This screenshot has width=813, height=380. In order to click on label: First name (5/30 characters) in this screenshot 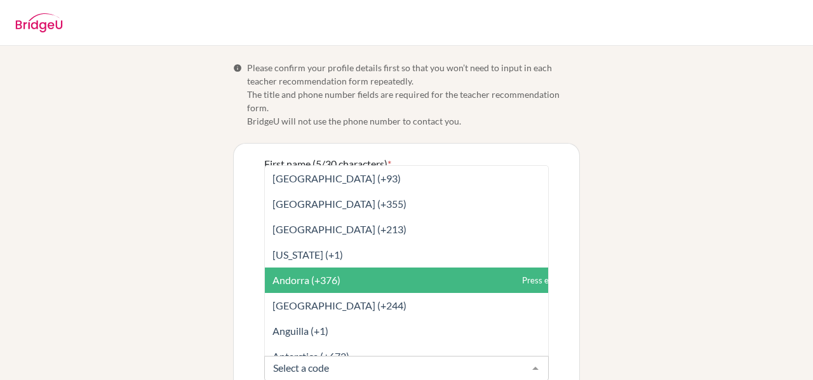, I will do `click(328, 164)`.